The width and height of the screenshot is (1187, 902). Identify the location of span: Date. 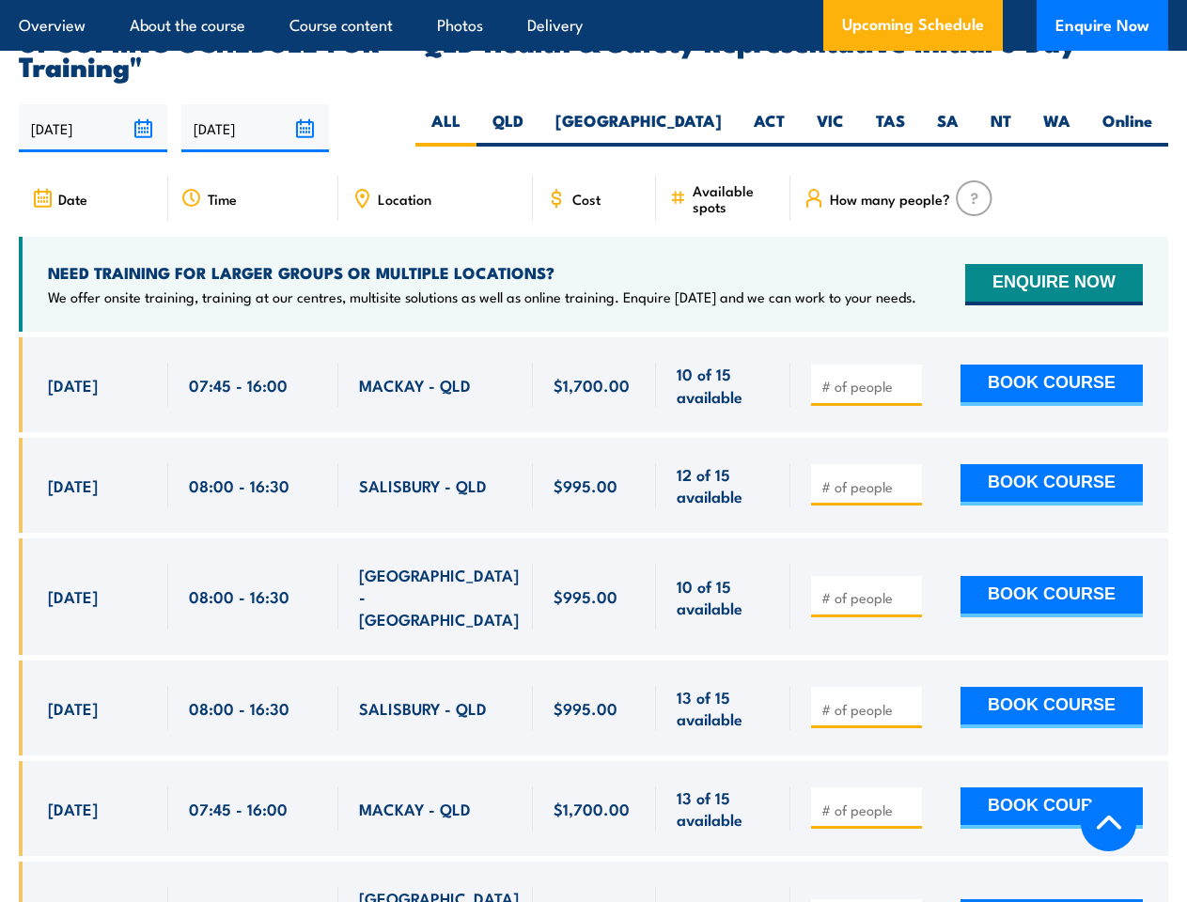
(72, 198).